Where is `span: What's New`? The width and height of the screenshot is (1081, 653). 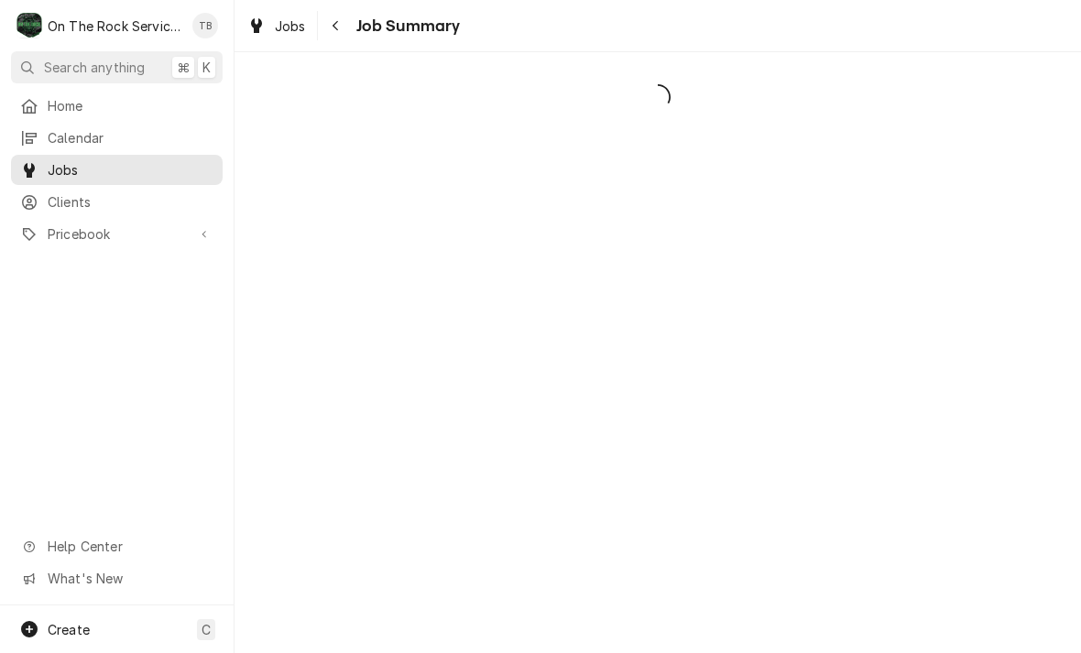 span: What's New is located at coordinates (129, 578).